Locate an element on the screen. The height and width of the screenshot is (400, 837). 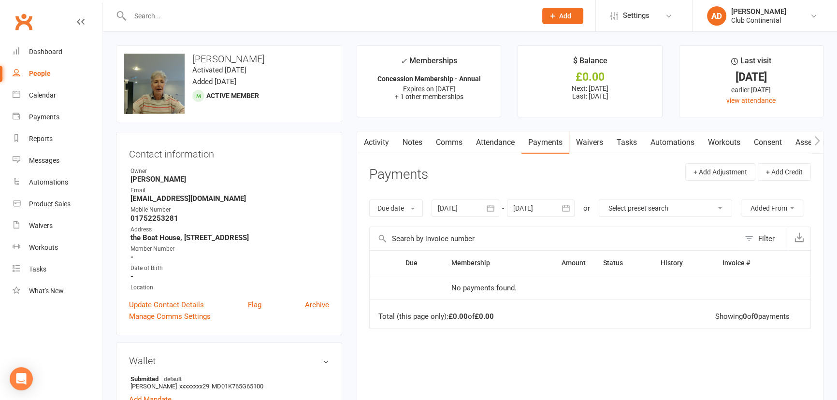
a: Activity is located at coordinates (377, 143).